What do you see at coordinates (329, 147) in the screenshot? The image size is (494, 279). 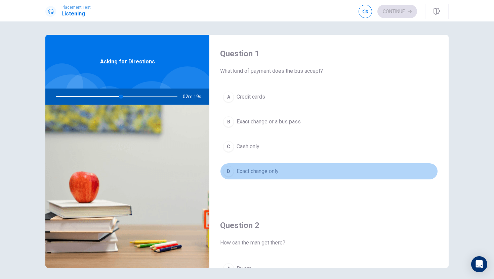 I see `button: CCash only` at bounding box center [329, 147].